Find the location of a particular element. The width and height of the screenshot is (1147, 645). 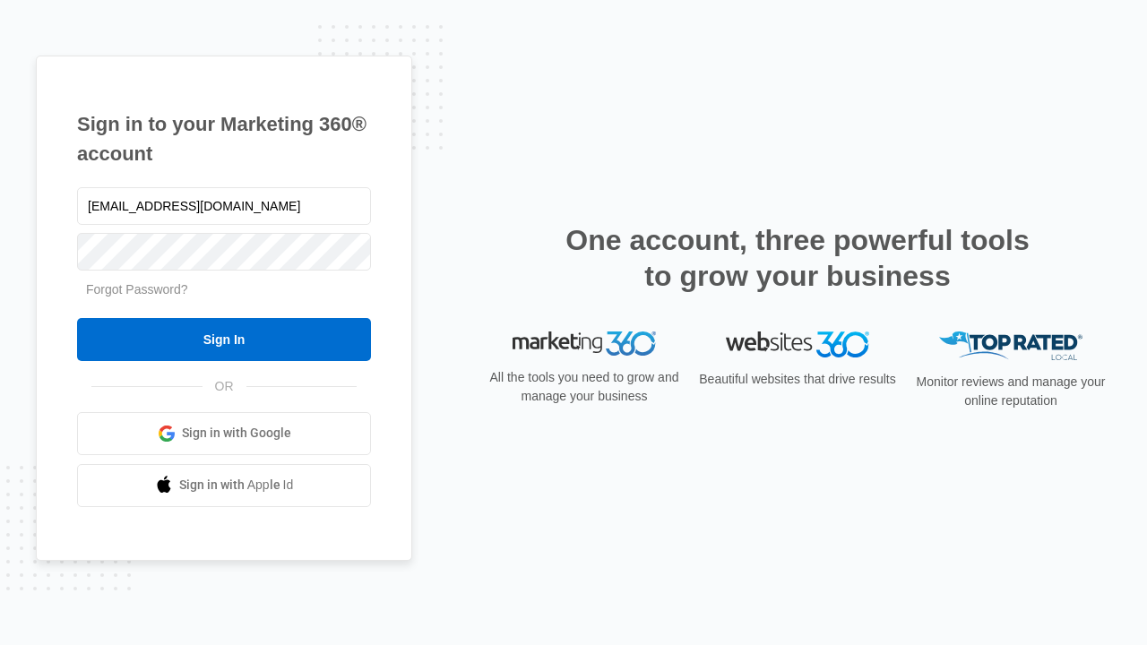

img: Top Rated Local is located at coordinates (1011, 346).